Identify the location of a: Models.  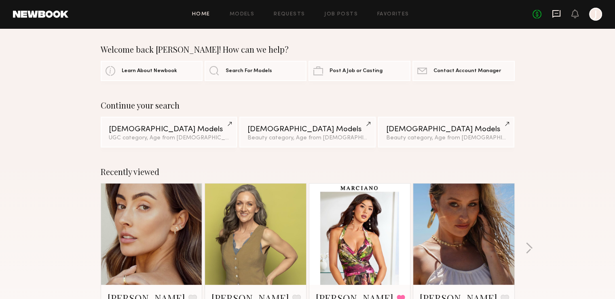
(242, 14).